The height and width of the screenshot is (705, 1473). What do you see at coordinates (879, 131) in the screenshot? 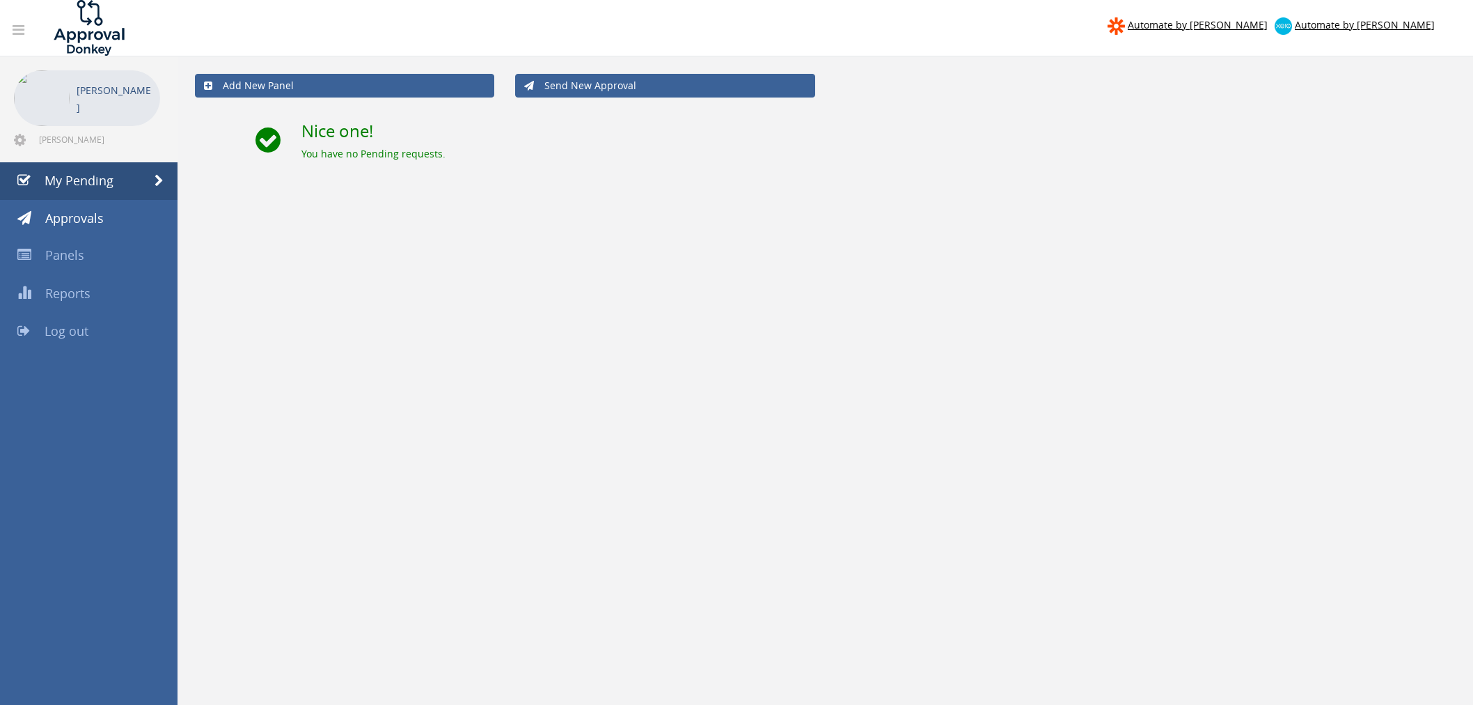
I see `h2: Nice one!` at bounding box center [879, 131].